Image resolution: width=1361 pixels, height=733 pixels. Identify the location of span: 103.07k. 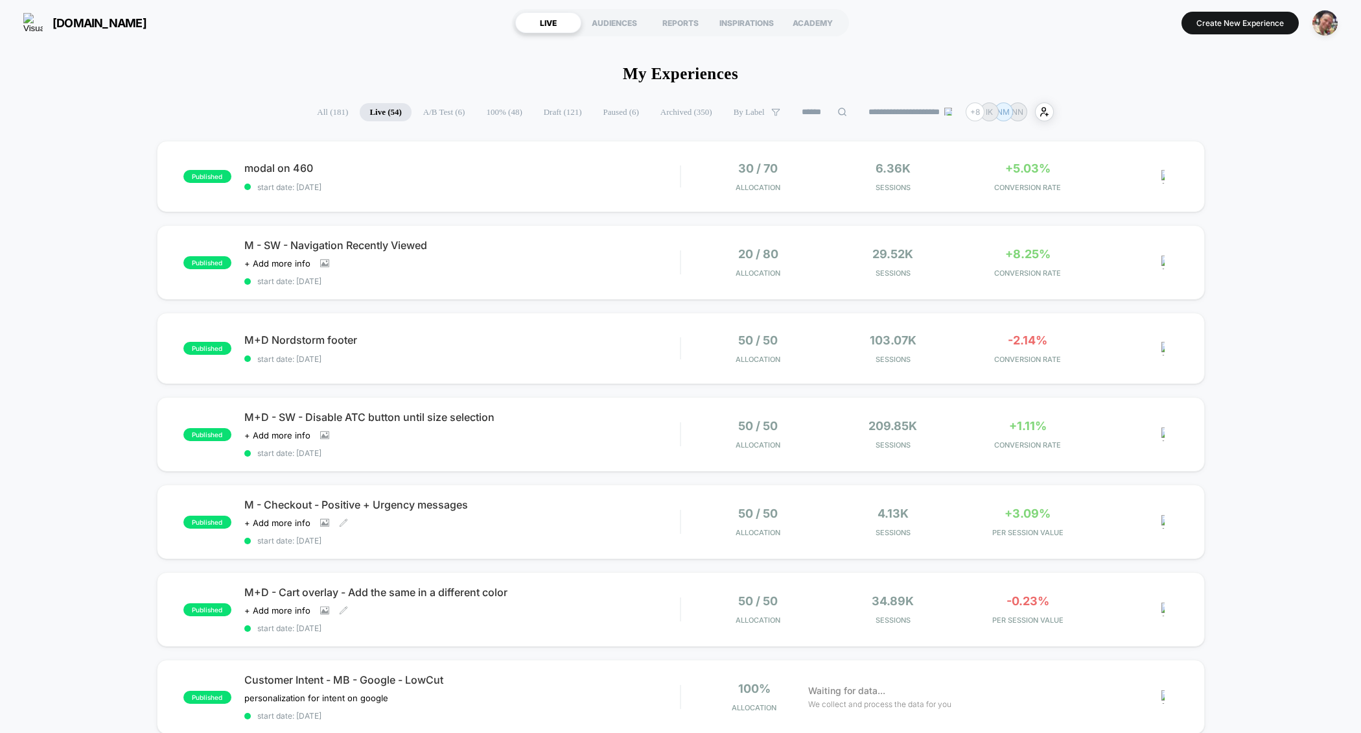
(893, 340).